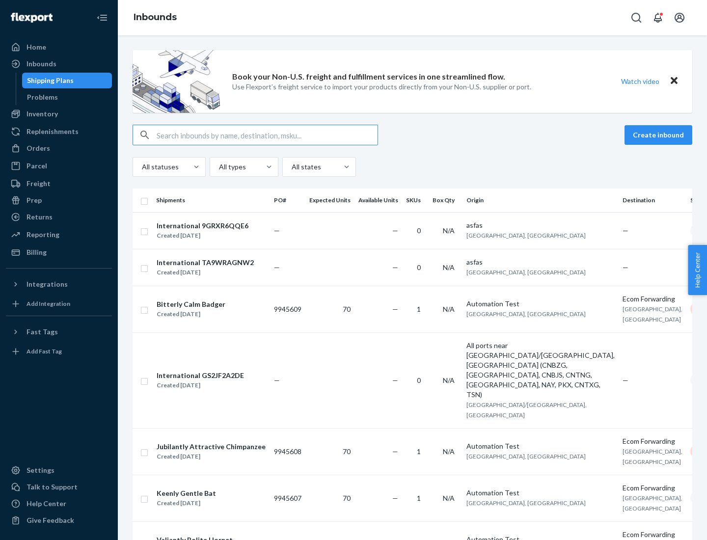 This screenshot has height=540, width=707. Describe the element at coordinates (48, 304) in the screenshot. I see `div: Add Integration` at that location.